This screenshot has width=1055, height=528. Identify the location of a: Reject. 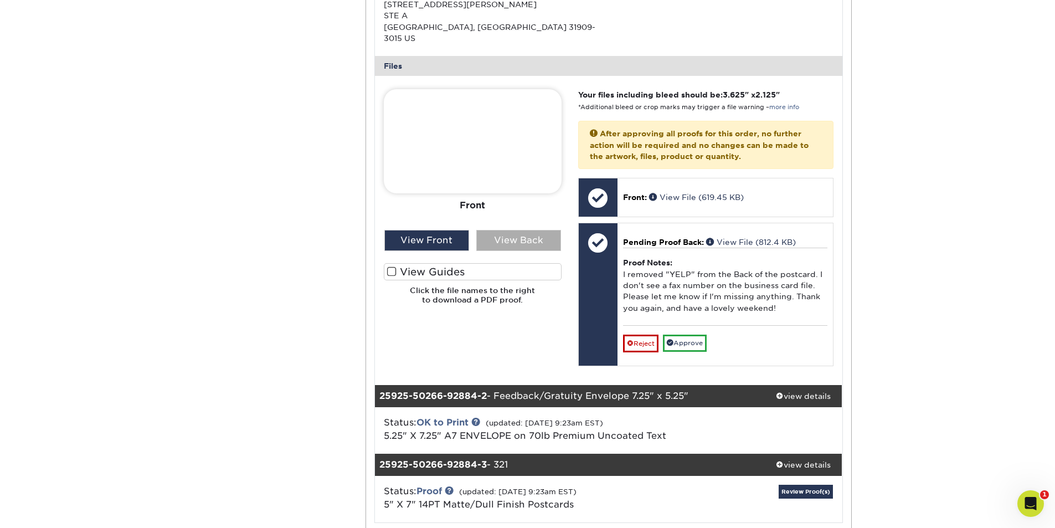
(641, 343).